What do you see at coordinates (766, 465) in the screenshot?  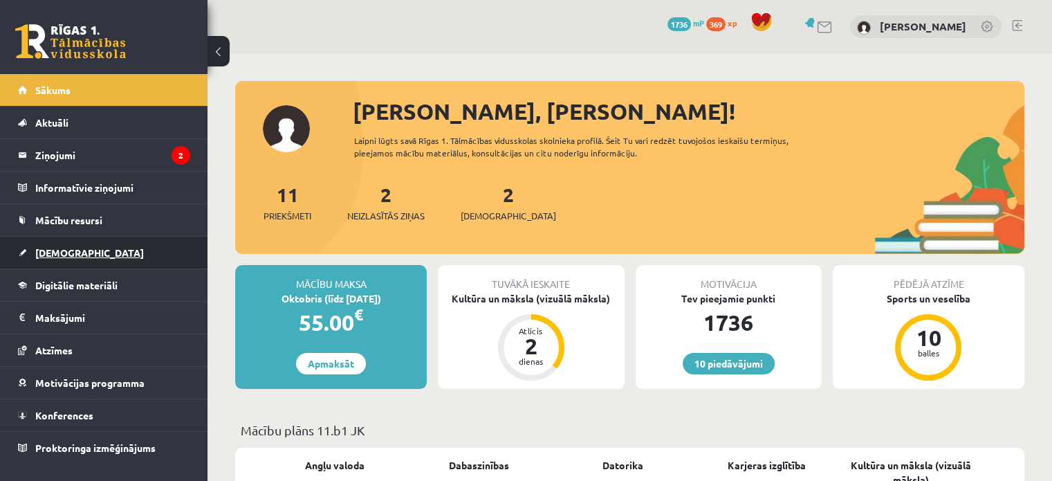 I see `a: Karjeras izglītība` at bounding box center [766, 465].